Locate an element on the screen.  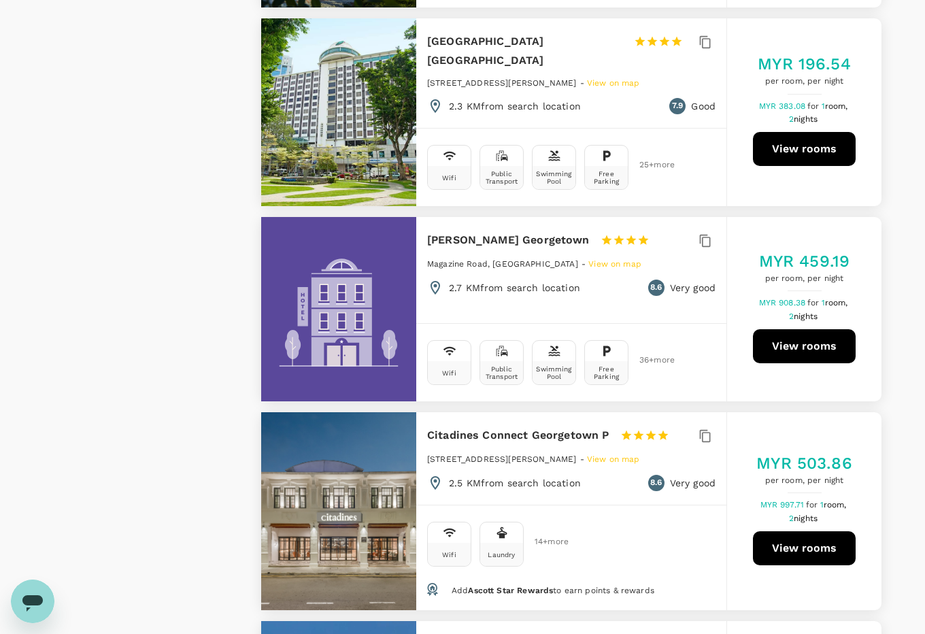
span: 7.9 is located at coordinates (678, 106).